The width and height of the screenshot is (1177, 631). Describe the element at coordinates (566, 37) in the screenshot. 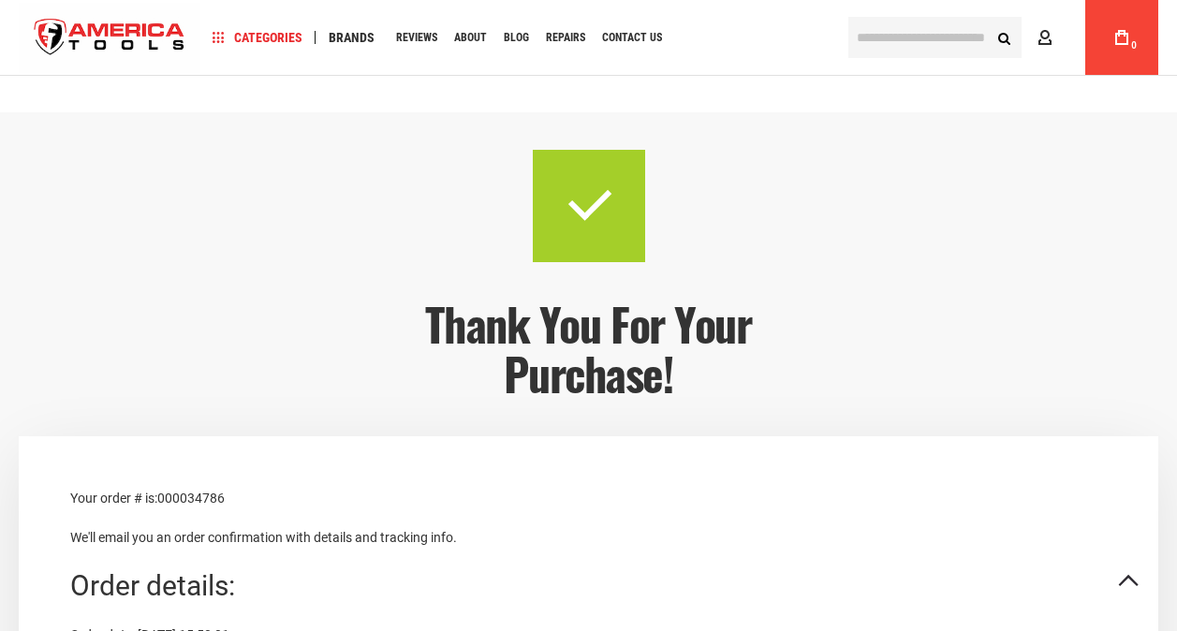

I see `a: Repairs` at that location.